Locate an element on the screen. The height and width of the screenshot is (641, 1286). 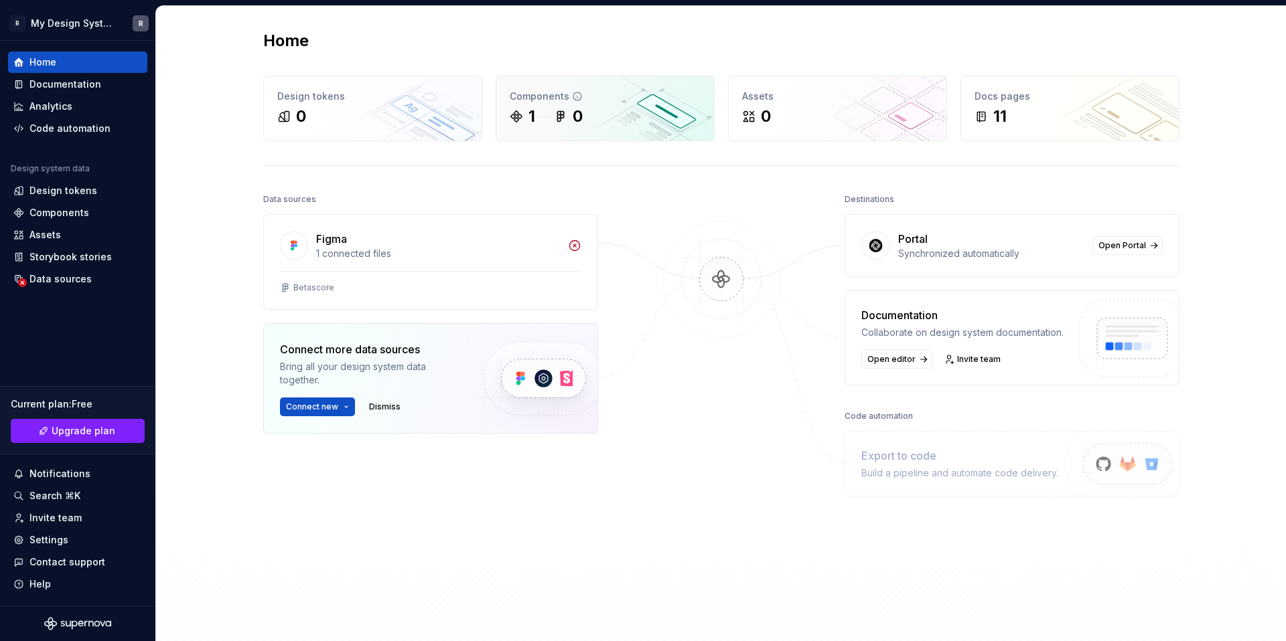
div: Analytics is located at coordinates (51, 106).